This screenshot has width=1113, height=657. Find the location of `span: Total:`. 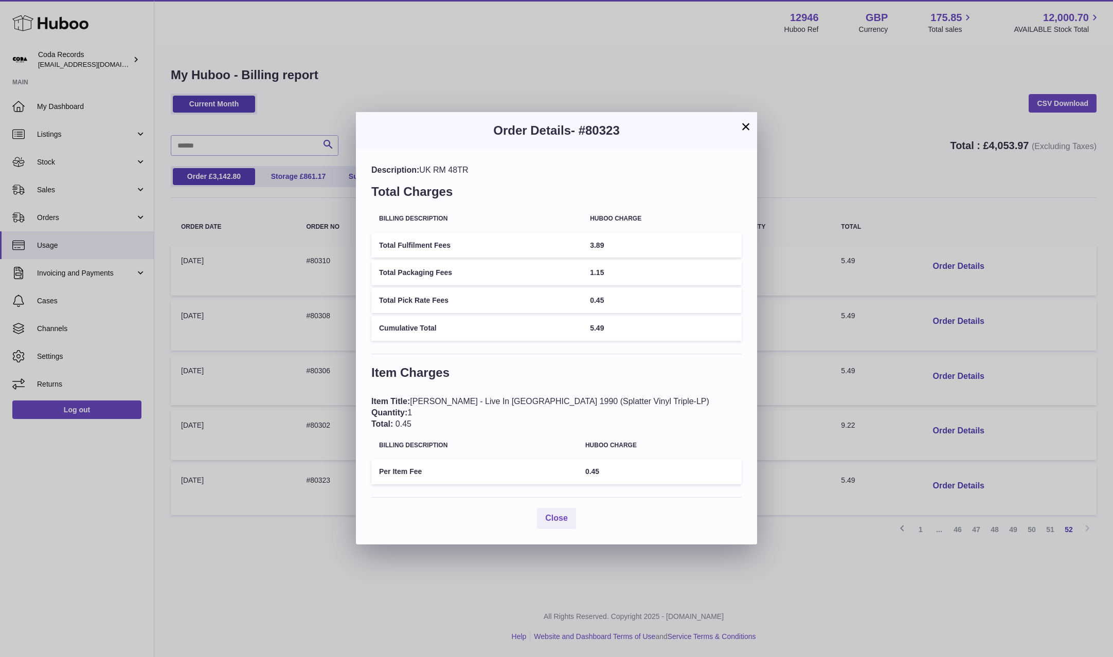

span: Total: is located at coordinates (382, 424).